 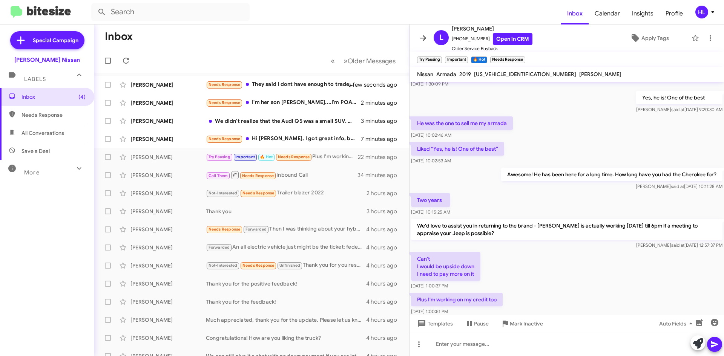 What do you see at coordinates (380, 85) in the screenshot?
I see `div: a few seconds ago` at bounding box center [380, 85].